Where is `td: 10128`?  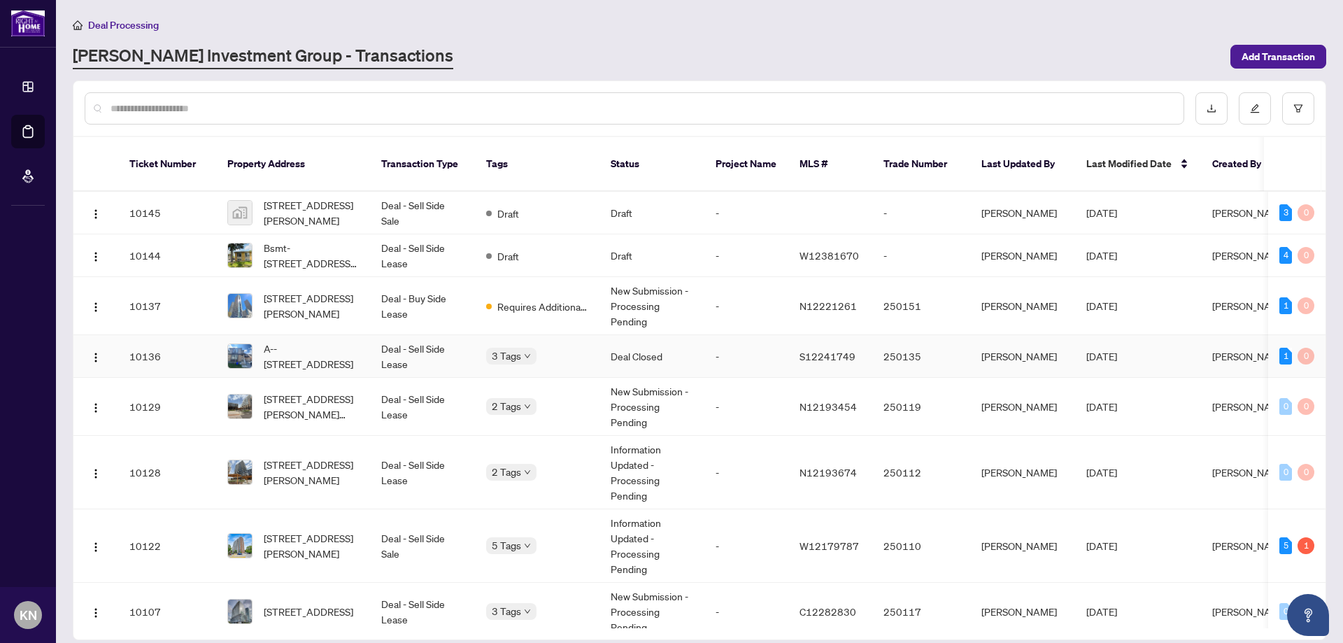
td: 10128 is located at coordinates (167, 472).